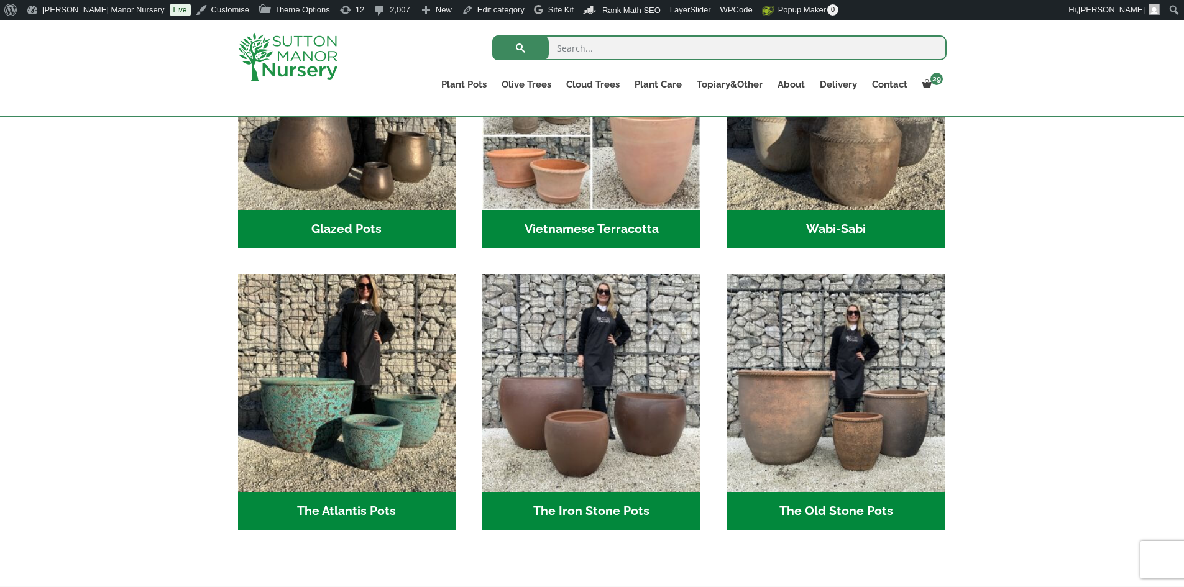 The width and height of the screenshot is (1184, 587). Describe the element at coordinates (347, 402) in the screenshot. I see `a: Visit product category The Atlantis Pots` at that location.